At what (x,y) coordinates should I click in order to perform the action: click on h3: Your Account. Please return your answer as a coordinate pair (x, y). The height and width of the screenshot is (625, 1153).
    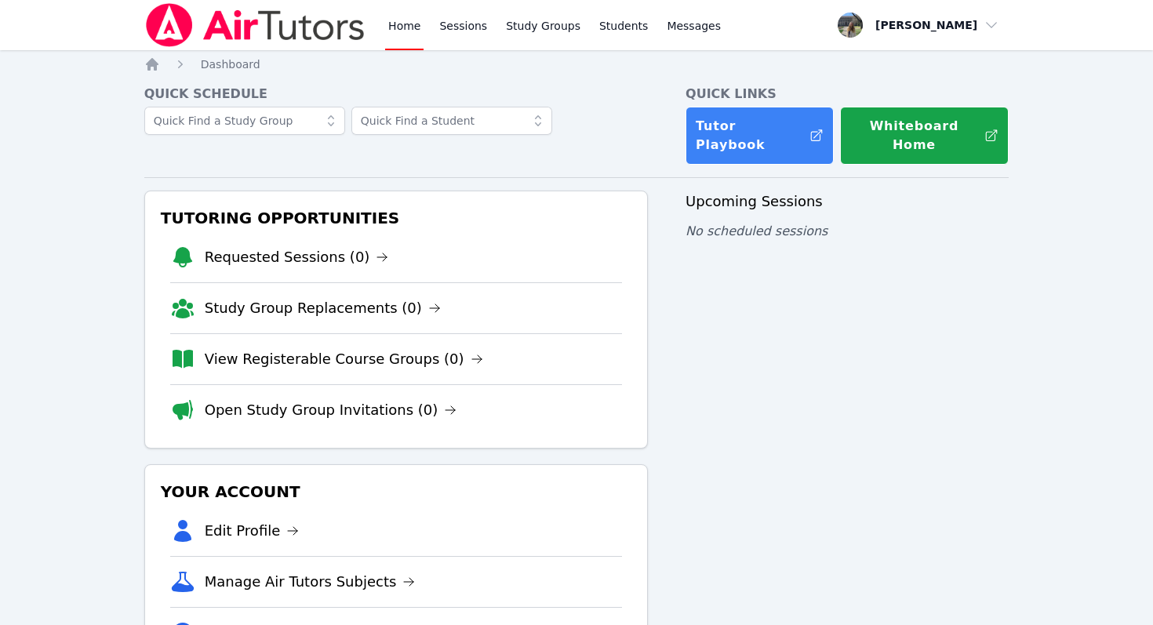
    Looking at the image, I should click on (396, 492).